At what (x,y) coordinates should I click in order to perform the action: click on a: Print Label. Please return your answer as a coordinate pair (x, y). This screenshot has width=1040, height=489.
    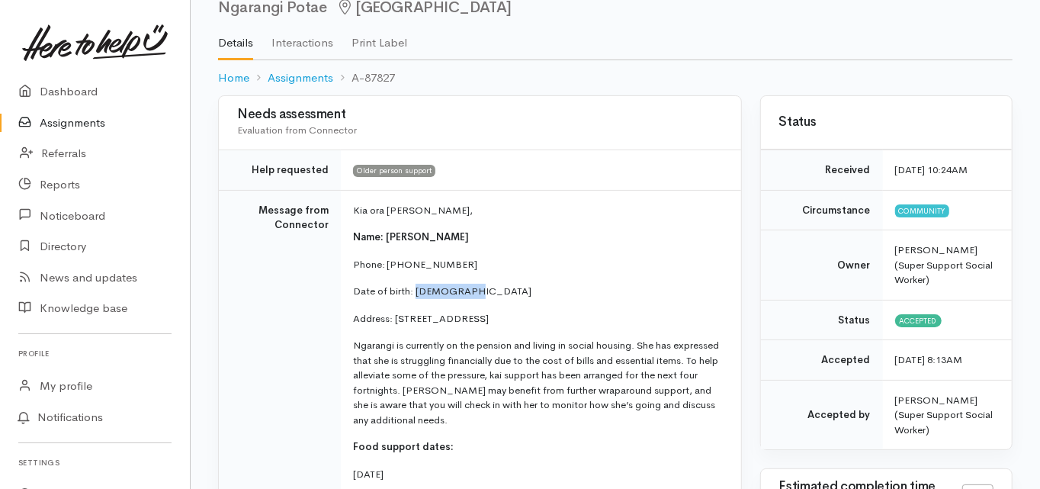
    Looking at the image, I should click on (379, 37).